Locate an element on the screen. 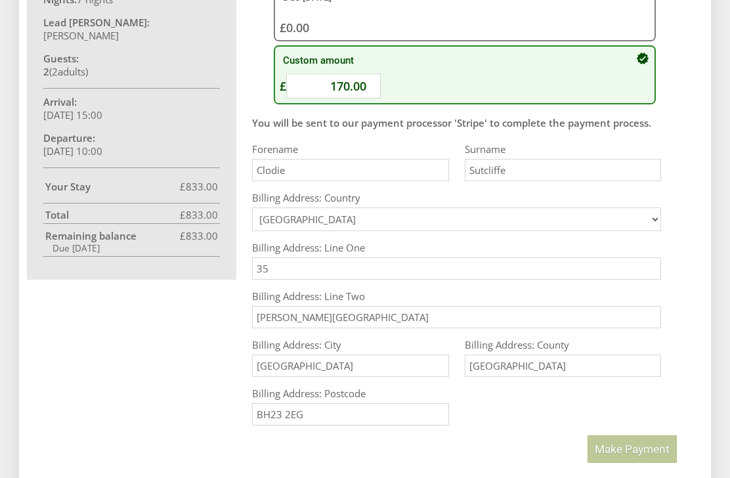 This screenshot has width=730, height=478. span: Make Payment is located at coordinates (632, 449).